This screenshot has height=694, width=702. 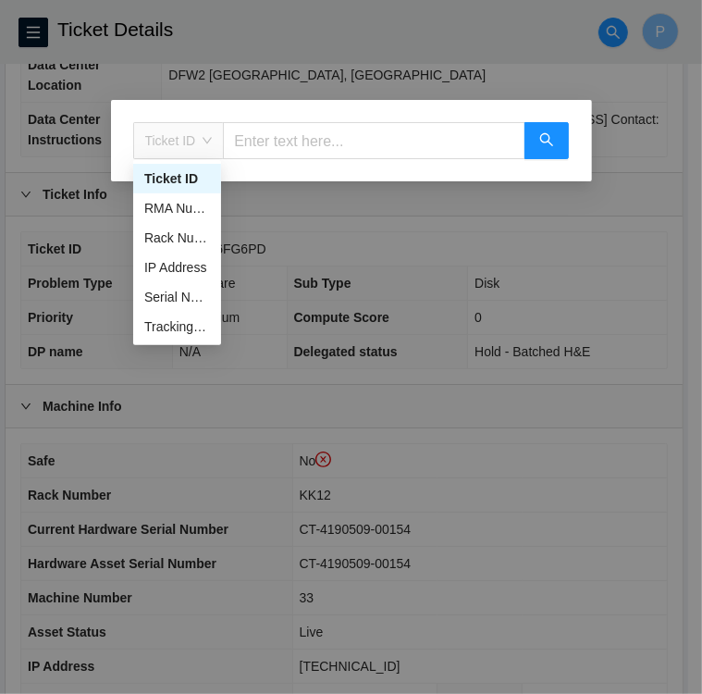 What do you see at coordinates (177, 179) in the screenshot?
I see `div: Ticket ID` at bounding box center [177, 179].